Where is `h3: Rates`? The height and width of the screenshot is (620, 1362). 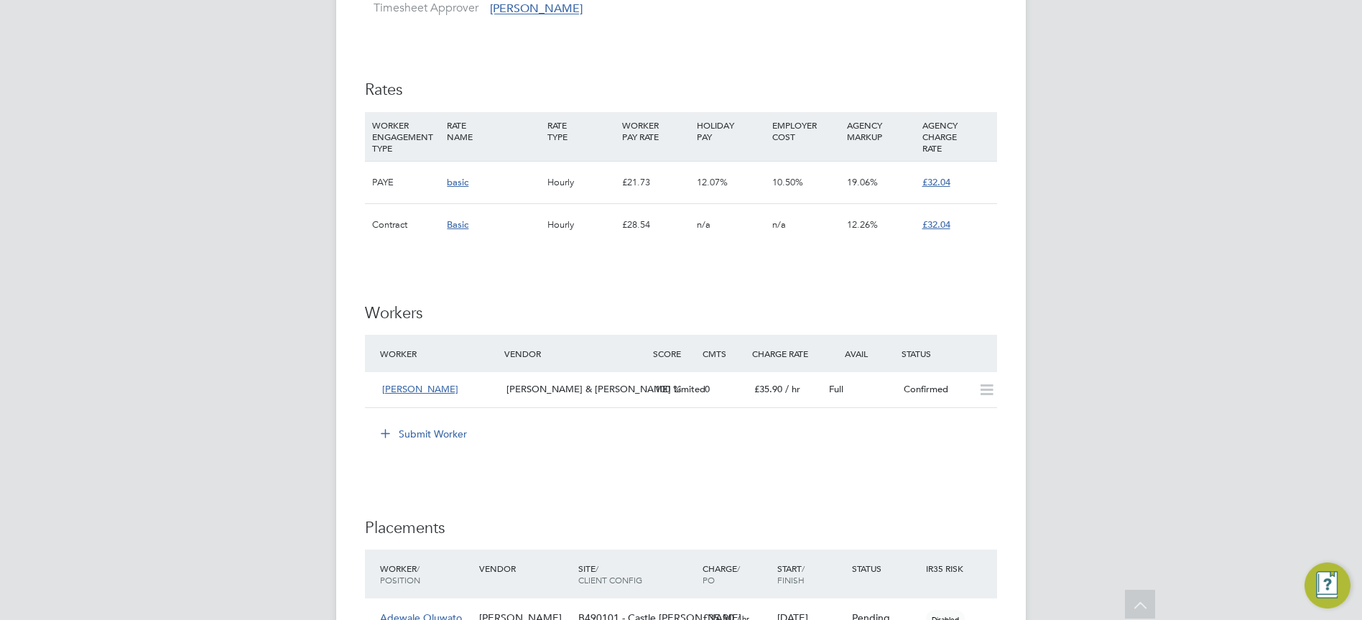
h3: Rates is located at coordinates (681, 90).